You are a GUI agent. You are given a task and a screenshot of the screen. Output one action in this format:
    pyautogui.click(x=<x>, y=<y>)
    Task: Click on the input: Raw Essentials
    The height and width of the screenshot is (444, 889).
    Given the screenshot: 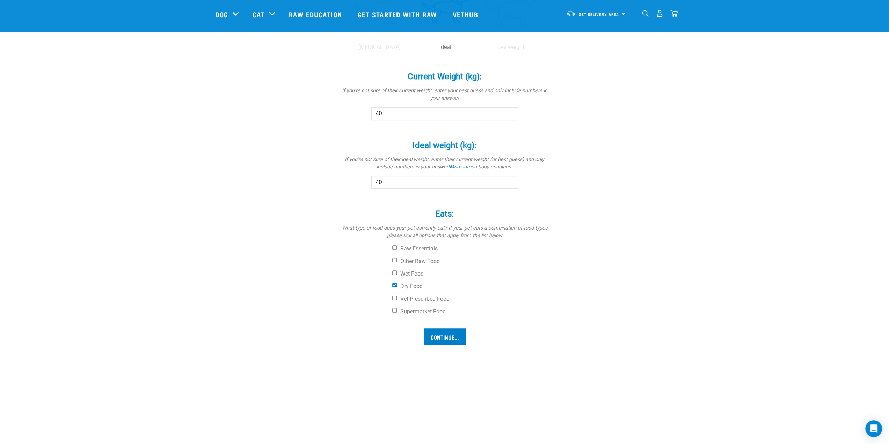 What is the action you would take?
    pyautogui.click(x=394, y=247)
    